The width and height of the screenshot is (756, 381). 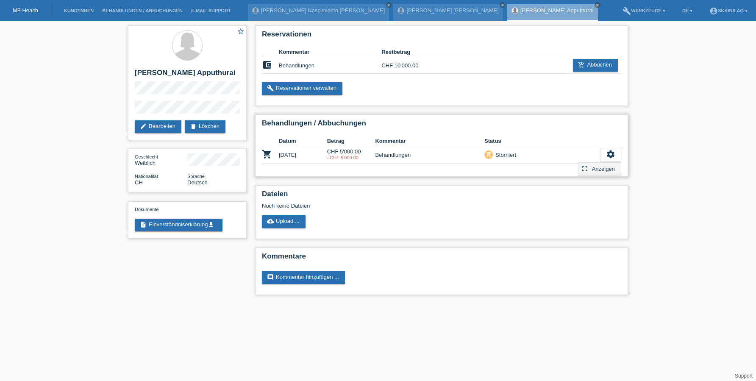 What do you see at coordinates (582, 65) in the screenshot?
I see `i: add_shopping_cart` at bounding box center [582, 65].